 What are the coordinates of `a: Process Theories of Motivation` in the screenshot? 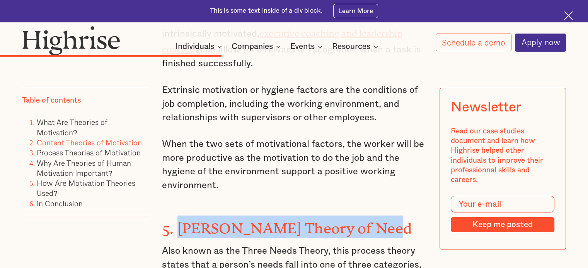 It's located at (88, 153).